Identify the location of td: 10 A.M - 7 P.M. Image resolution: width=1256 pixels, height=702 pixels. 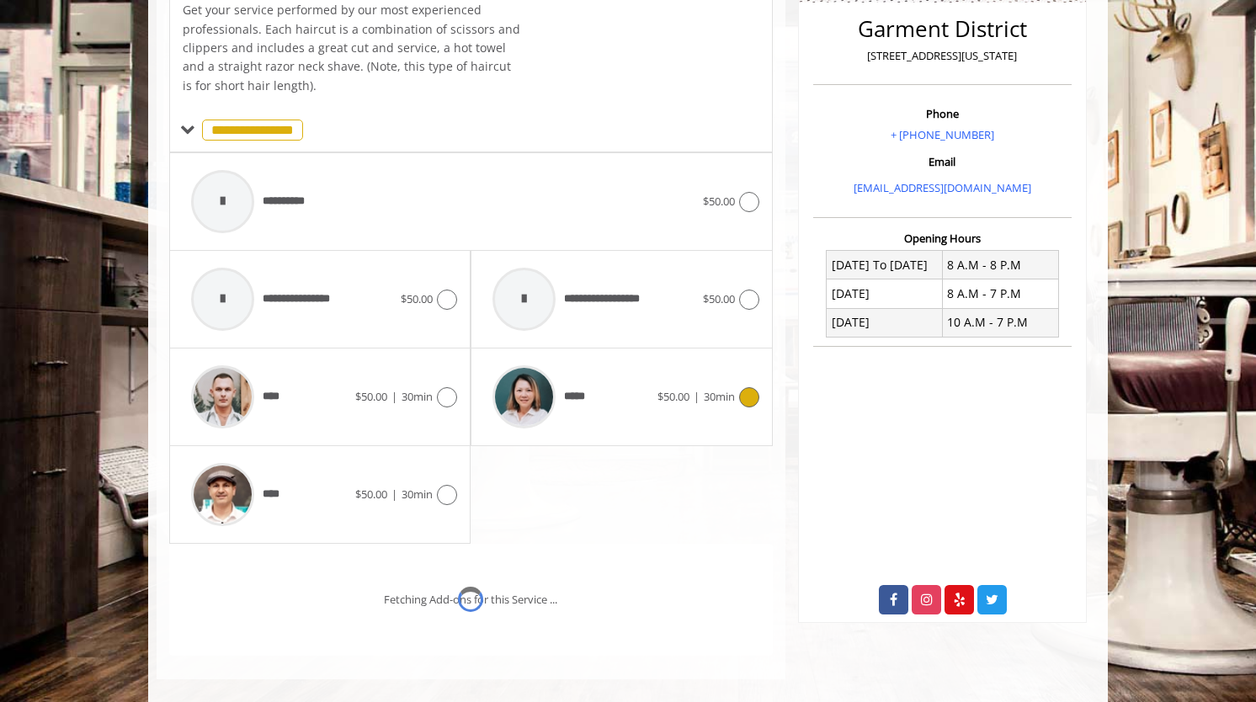
(1000, 322).